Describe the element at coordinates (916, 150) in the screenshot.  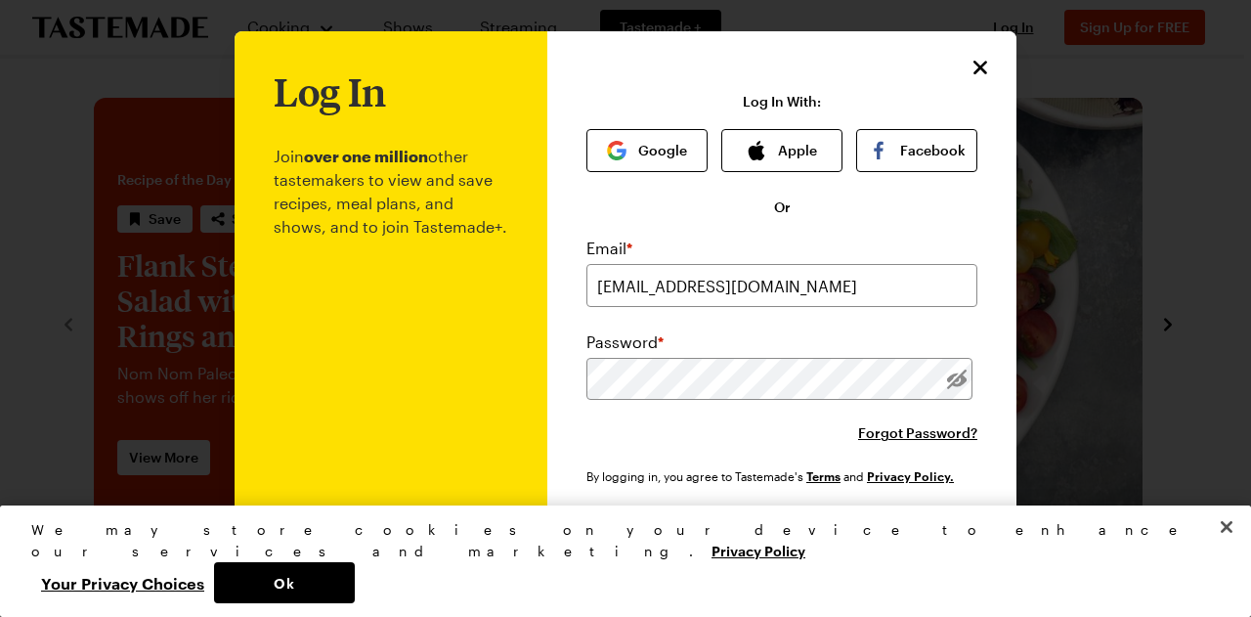
I see `button: Facebook` at that location.